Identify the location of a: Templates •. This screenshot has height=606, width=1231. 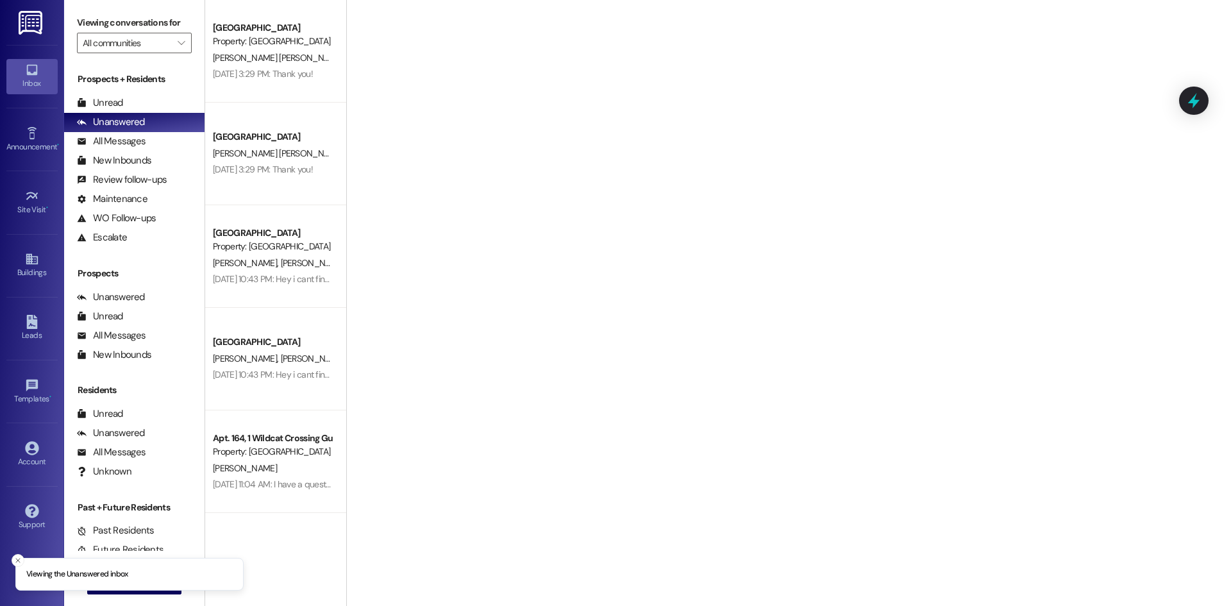
(32, 392).